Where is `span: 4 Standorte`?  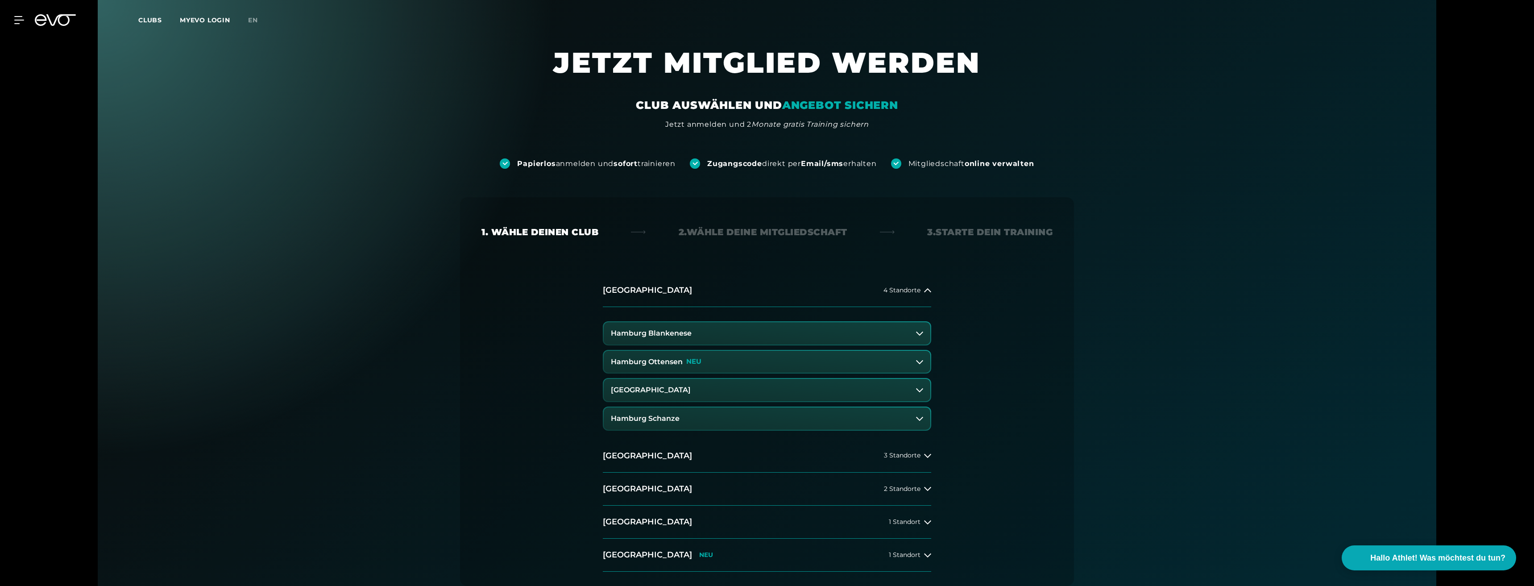
span: 4 Standorte is located at coordinates (902, 290).